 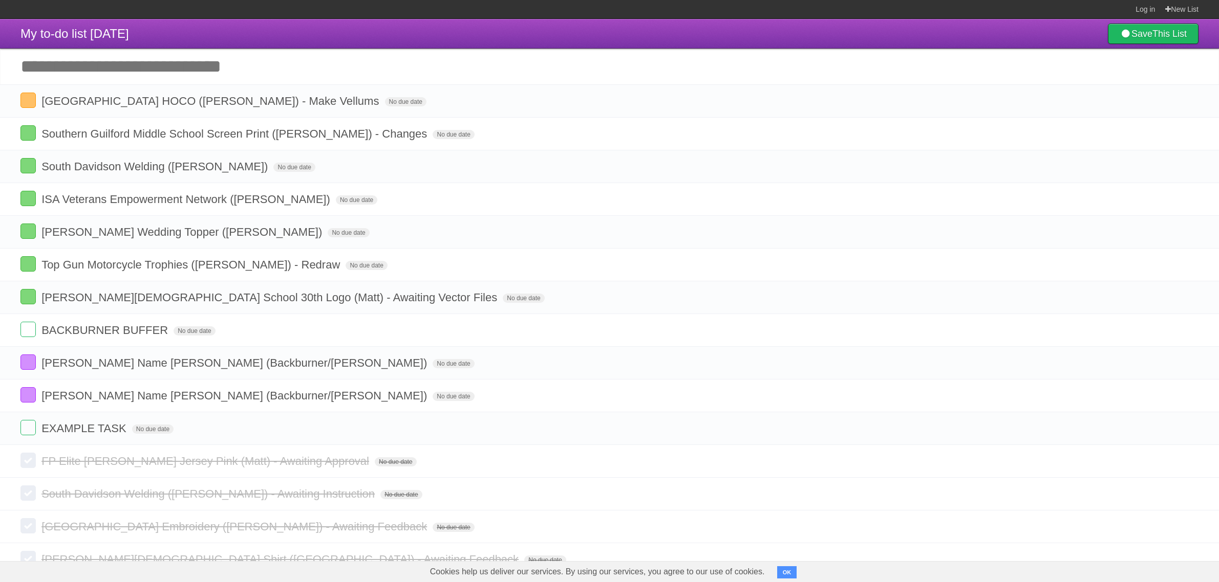 I want to click on a: SaveThis List, so click(x=1153, y=34).